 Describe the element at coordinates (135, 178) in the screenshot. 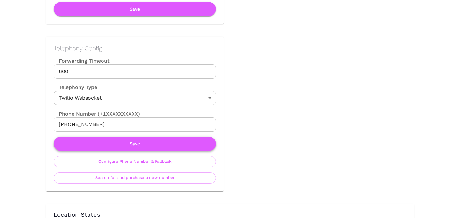

I see `button: Search for and purchase a new number` at that location.